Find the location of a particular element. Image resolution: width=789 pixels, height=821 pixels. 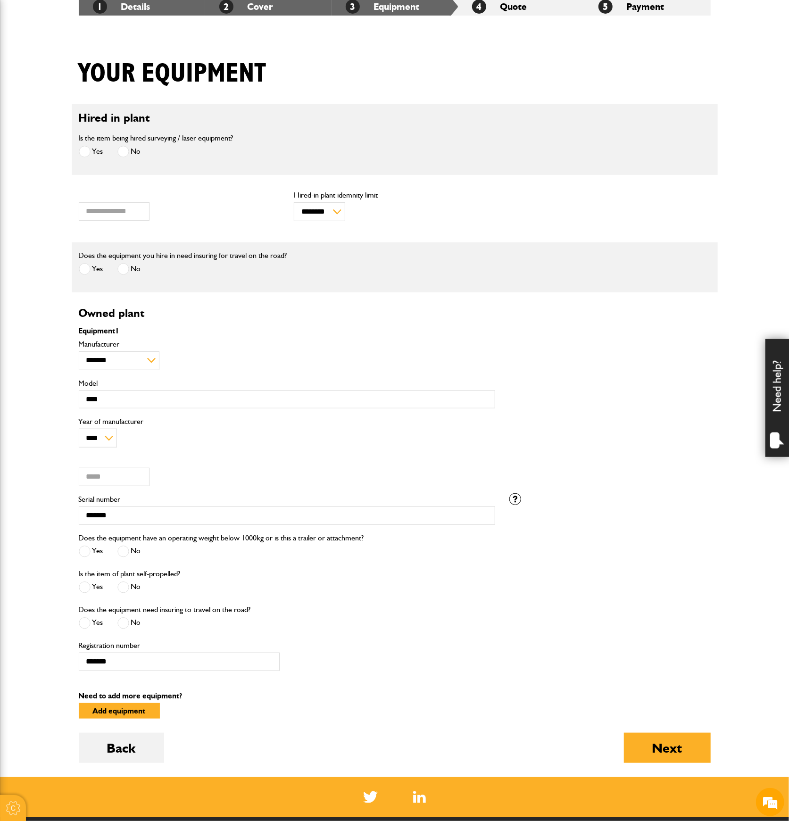

label: Hired-in plant idemnity limit is located at coordinates (394, 195).